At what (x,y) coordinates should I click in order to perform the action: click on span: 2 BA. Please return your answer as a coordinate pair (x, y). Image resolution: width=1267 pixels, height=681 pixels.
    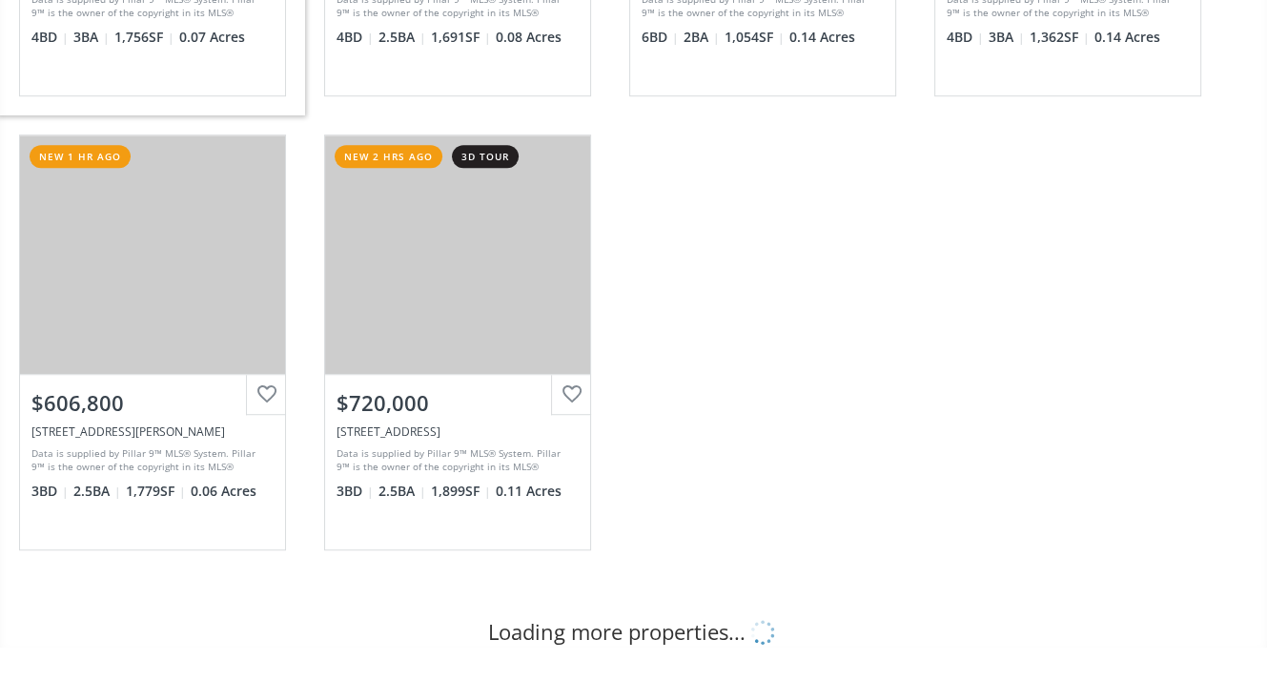
    Looking at the image, I should click on (702, 37).